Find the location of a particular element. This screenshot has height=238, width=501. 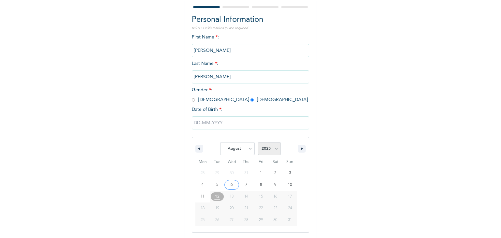

span: Sat is located at coordinates (275, 162).